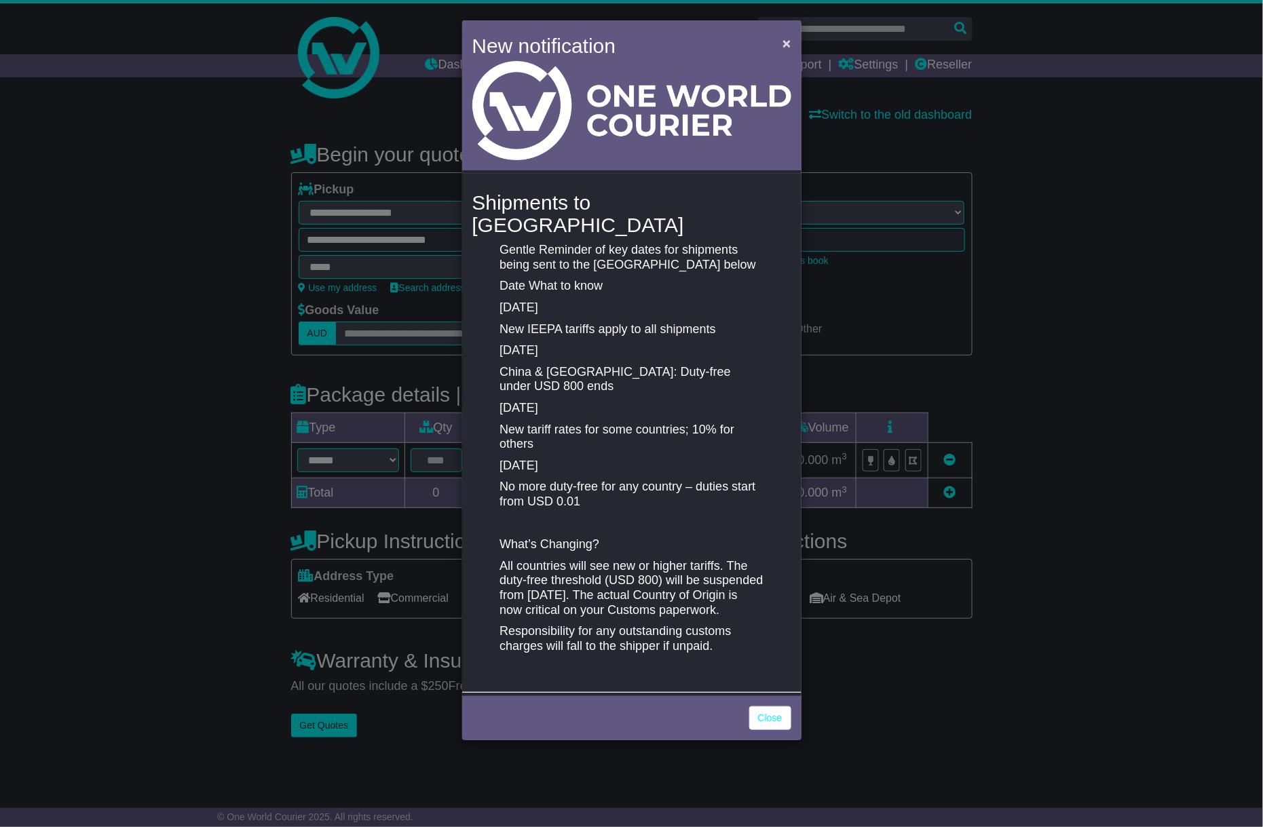 Image resolution: width=1263 pixels, height=827 pixels. What do you see at coordinates (631, 545) in the screenshot?
I see `p: What’s Changing?` at bounding box center [631, 545].